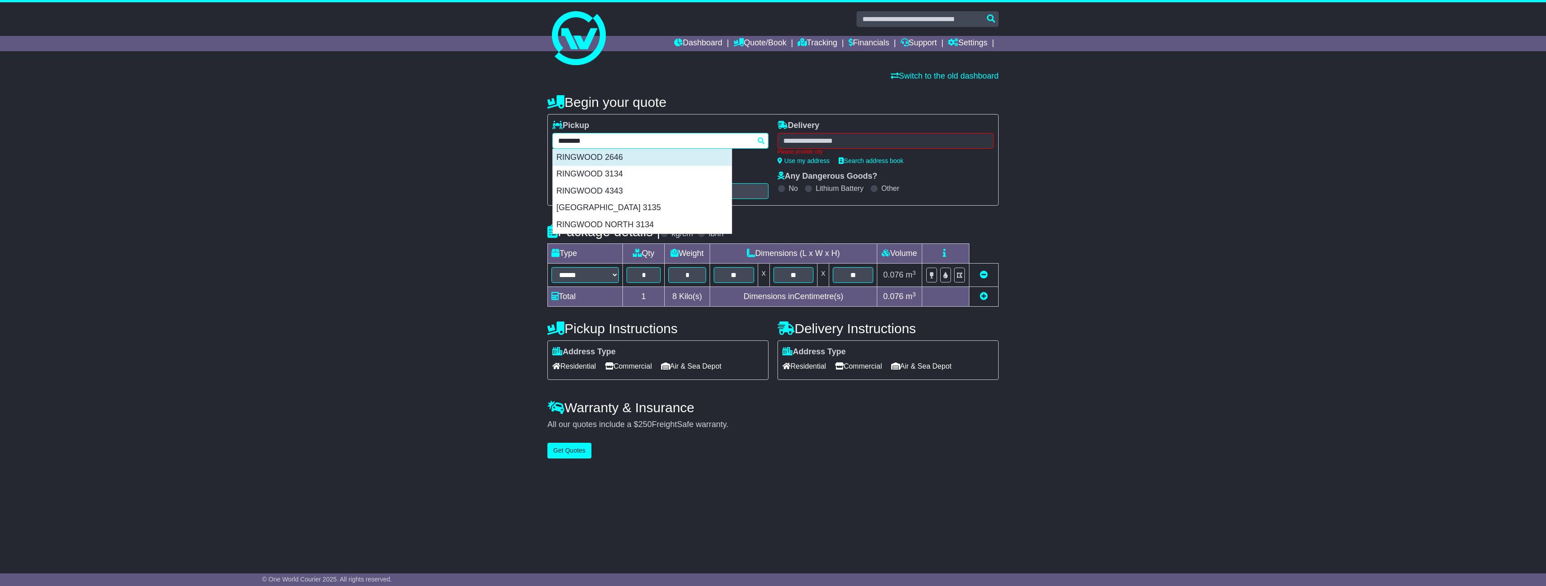 The width and height of the screenshot is (1546, 586). Describe the element at coordinates (585, 254) in the screenshot. I see `td: Type` at that location.